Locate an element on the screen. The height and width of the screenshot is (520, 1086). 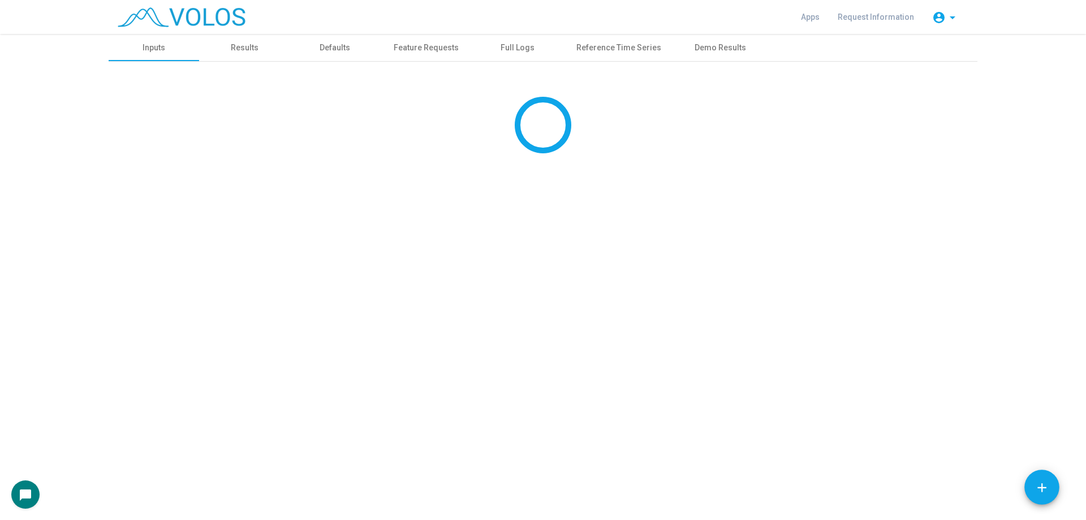
span: Request Information is located at coordinates (876, 17).